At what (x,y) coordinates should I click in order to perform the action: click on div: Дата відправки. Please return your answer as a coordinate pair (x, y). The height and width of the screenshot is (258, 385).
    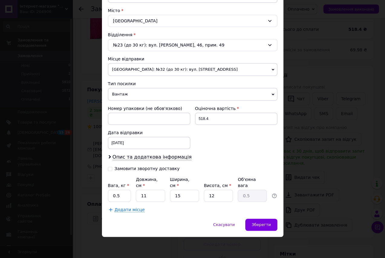
    Looking at the image, I should click on (149, 133).